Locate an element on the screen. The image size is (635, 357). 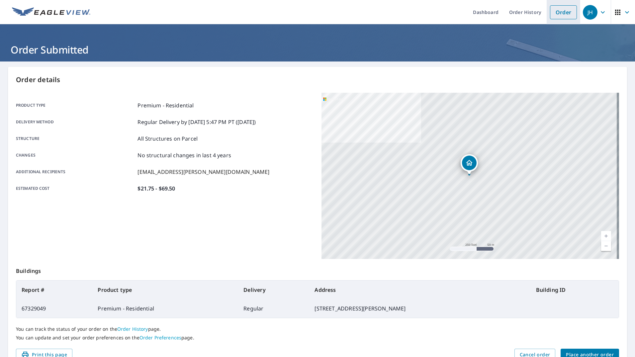
th: Product type is located at coordinates (165, 290).